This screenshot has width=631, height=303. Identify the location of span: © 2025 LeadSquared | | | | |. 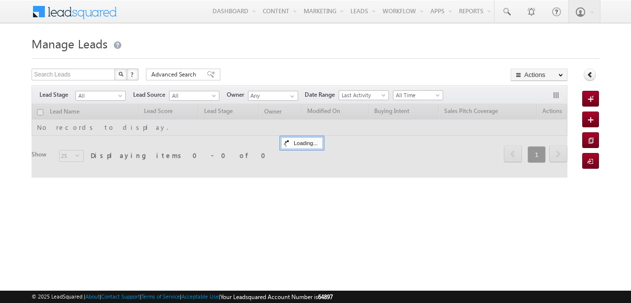
(182, 296).